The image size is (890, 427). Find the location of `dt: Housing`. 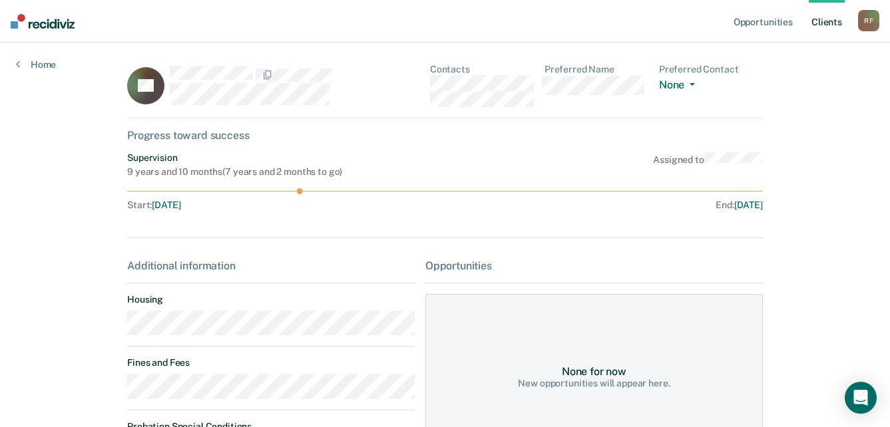

dt: Housing is located at coordinates (271, 300).